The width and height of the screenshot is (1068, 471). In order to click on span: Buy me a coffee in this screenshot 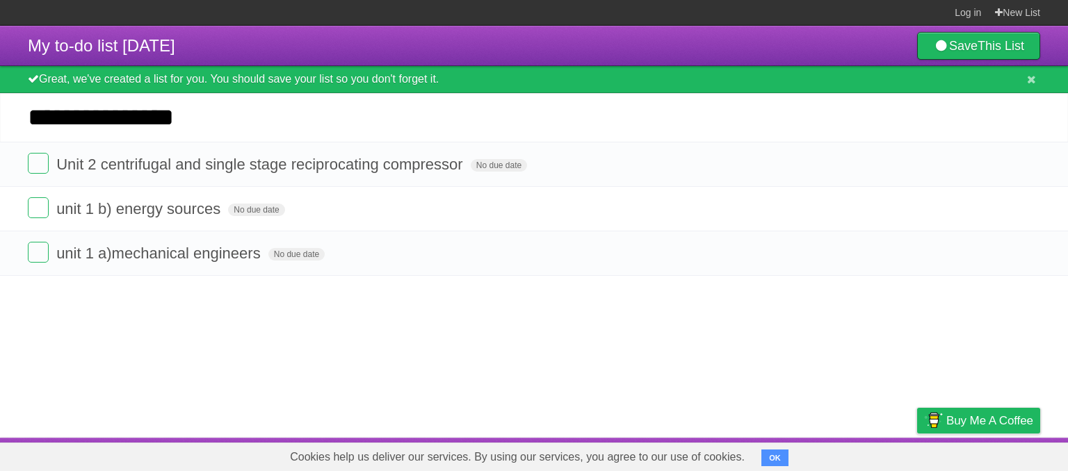, I will do `click(989, 420)`.